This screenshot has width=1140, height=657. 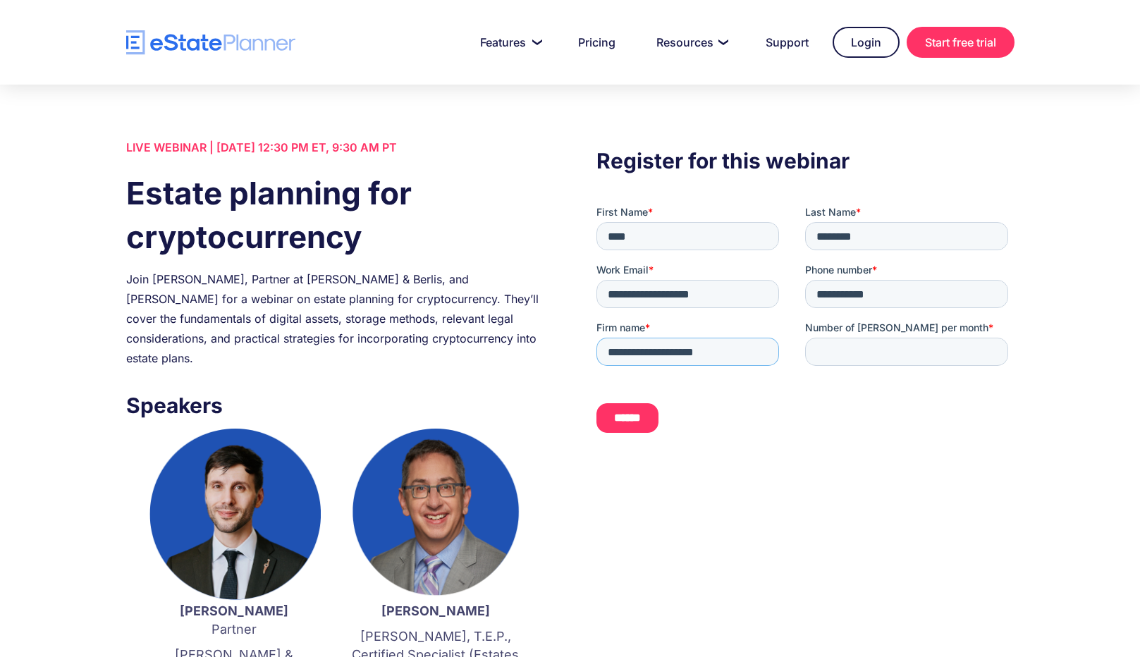 I want to click on a: Login, so click(x=866, y=42).